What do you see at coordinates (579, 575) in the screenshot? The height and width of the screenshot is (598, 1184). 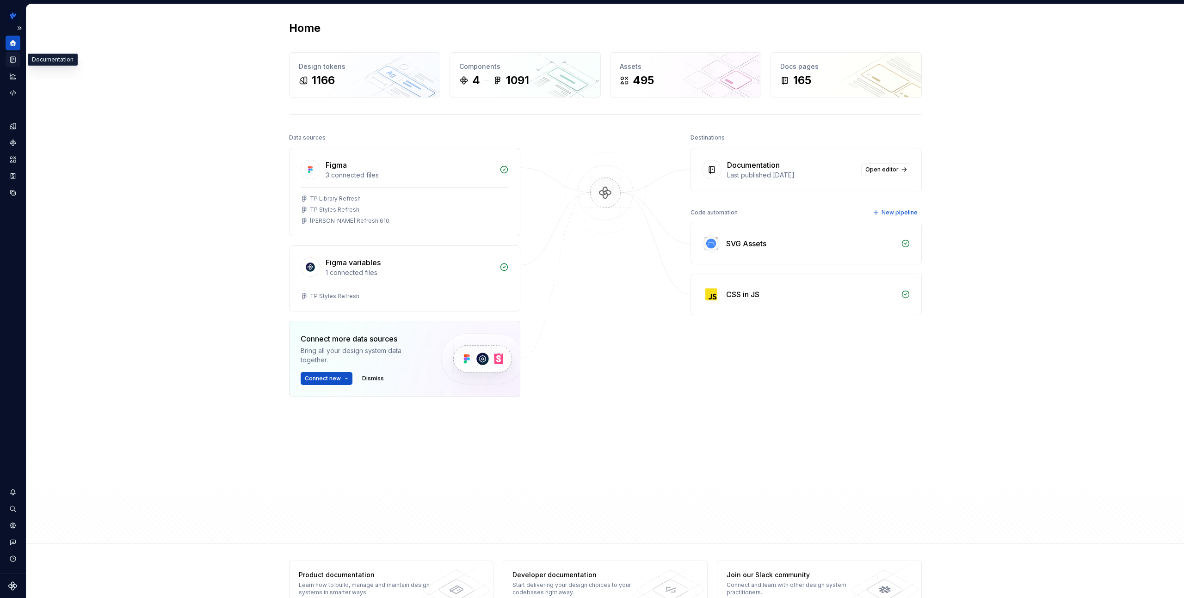 I see `div: Developer documentation` at bounding box center [579, 575].